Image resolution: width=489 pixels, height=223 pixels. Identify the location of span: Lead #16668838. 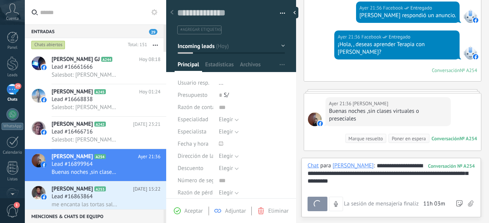
(72, 100).